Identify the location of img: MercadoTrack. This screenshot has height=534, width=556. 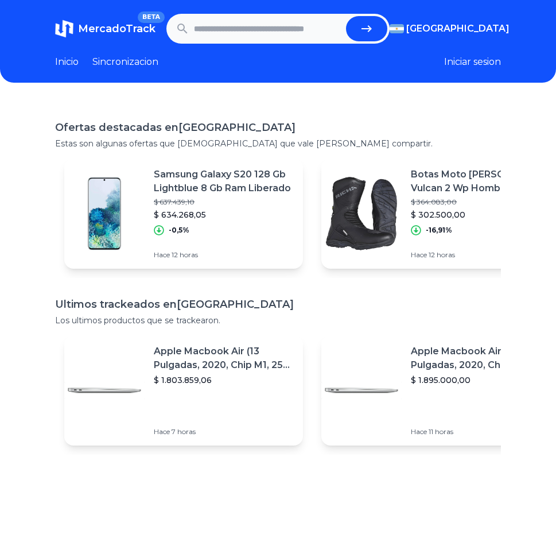
(64, 29).